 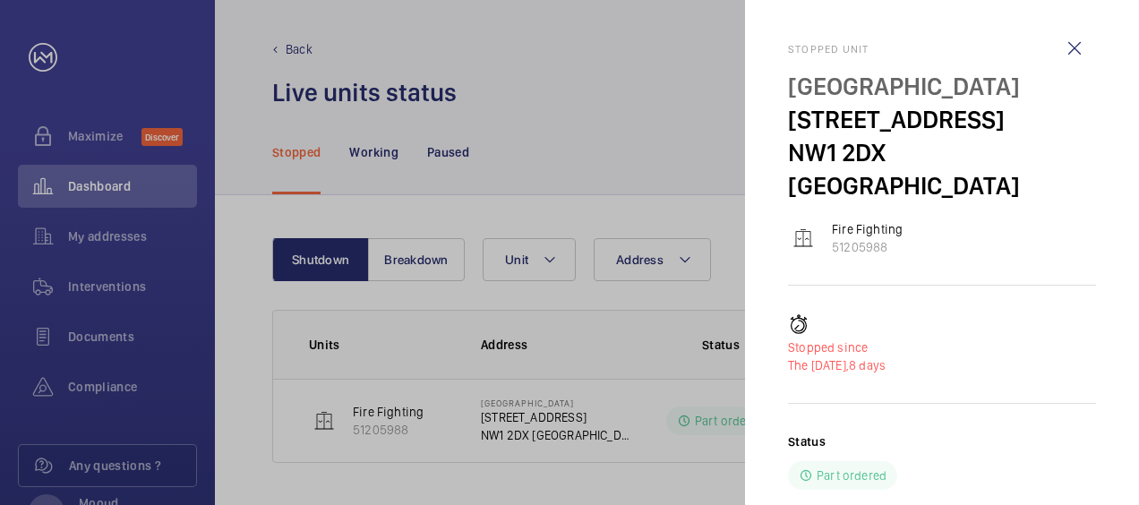 What do you see at coordinates (942, 365) in the screenshot?
I see `p: 8 days` at bounding box center [942, 365].